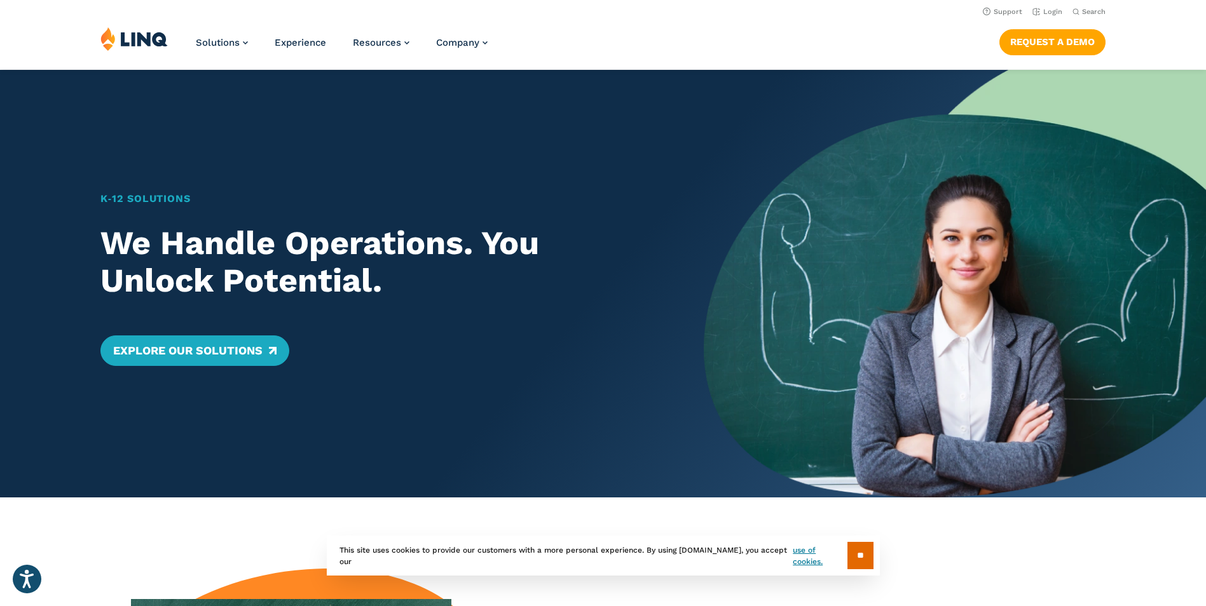  What do you see at coordinates (222, 43) in the screenshot?
I see `a: Solutions` at bounding box center [222, 43].